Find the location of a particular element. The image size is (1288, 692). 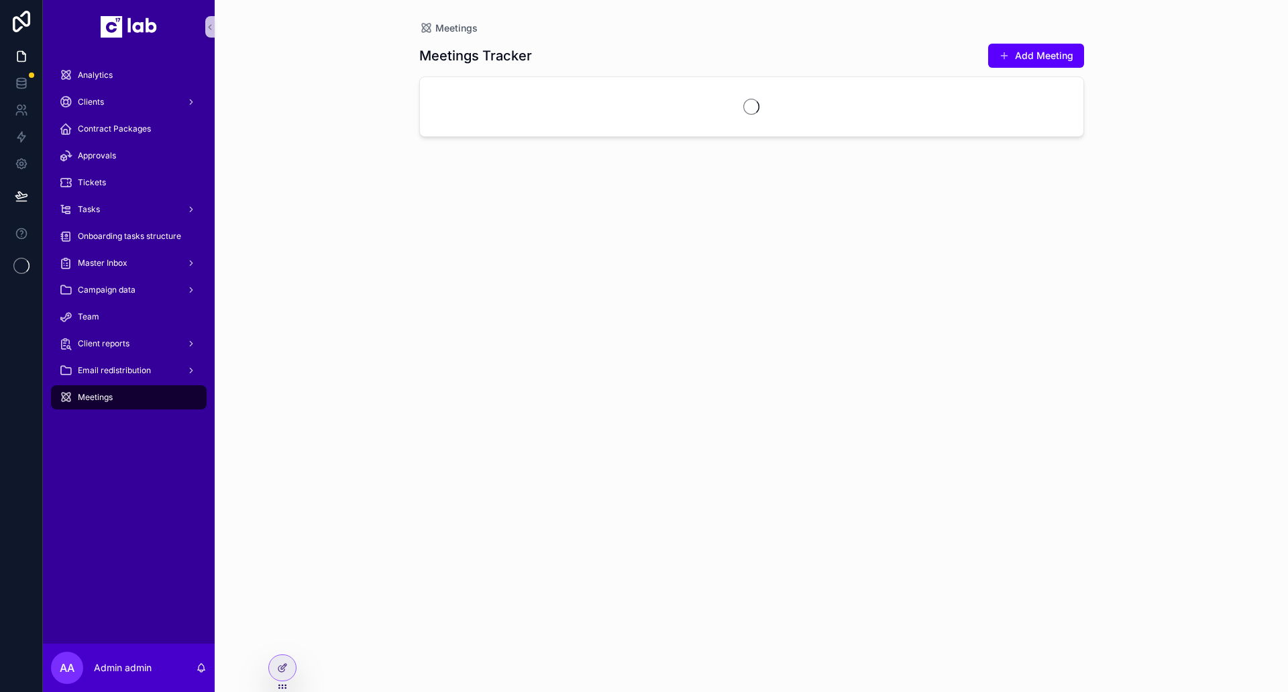

span: Campaign data is located at coordinates (107, 290).